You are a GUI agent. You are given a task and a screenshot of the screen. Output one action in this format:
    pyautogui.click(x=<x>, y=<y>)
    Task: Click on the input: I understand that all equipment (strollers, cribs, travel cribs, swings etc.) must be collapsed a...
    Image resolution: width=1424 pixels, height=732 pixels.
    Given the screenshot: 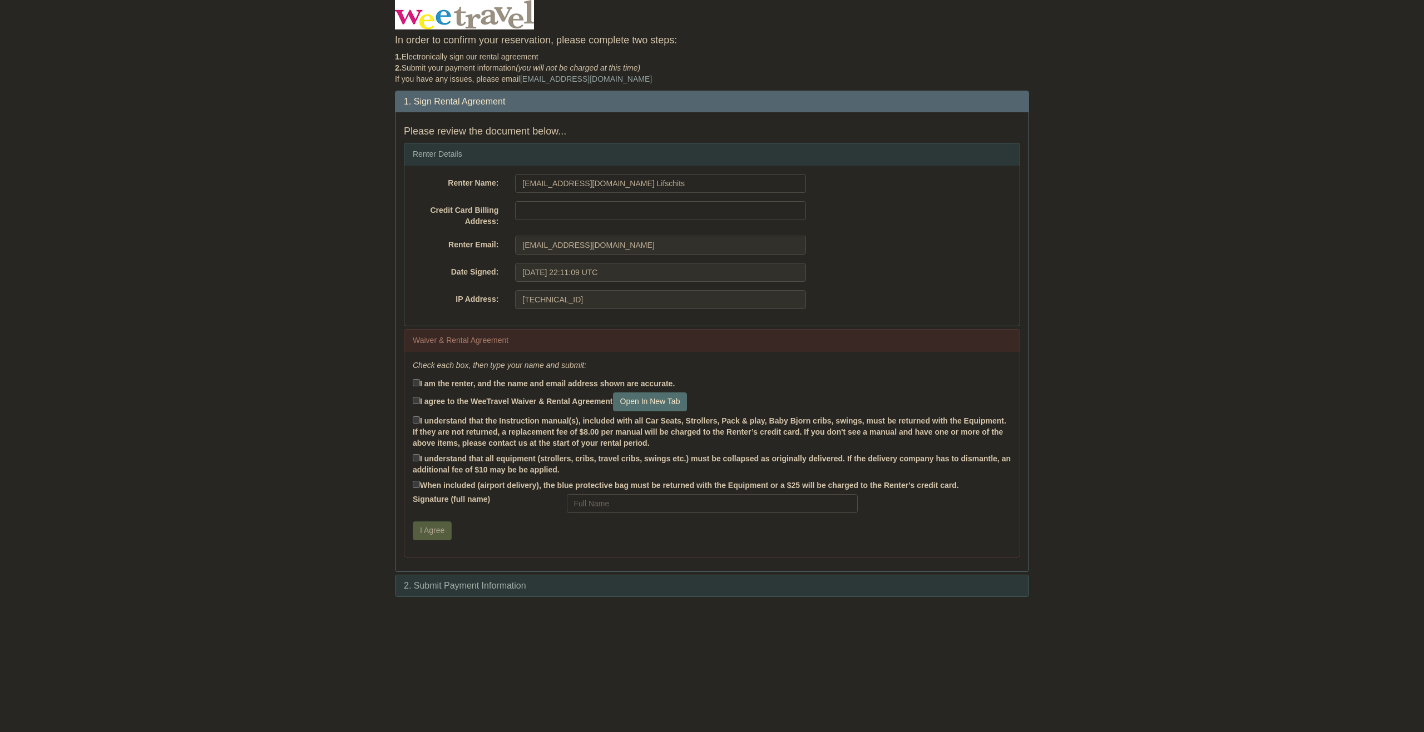 What is the action you would take?
    pyautogui.click(x=416, y=458)
    